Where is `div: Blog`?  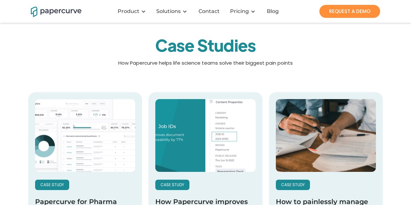
div: Blog is located at coordinates (273, 11).